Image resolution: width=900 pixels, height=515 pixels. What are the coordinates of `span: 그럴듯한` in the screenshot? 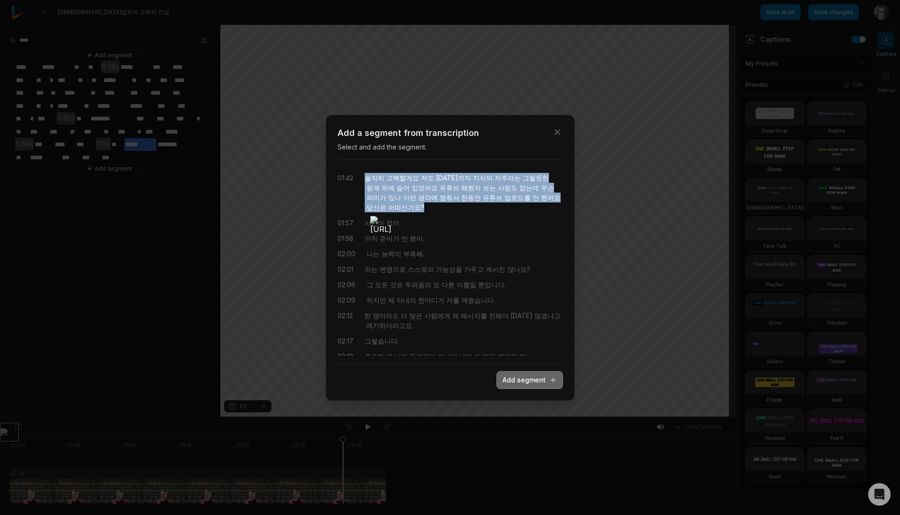 It's located at (535, 178).